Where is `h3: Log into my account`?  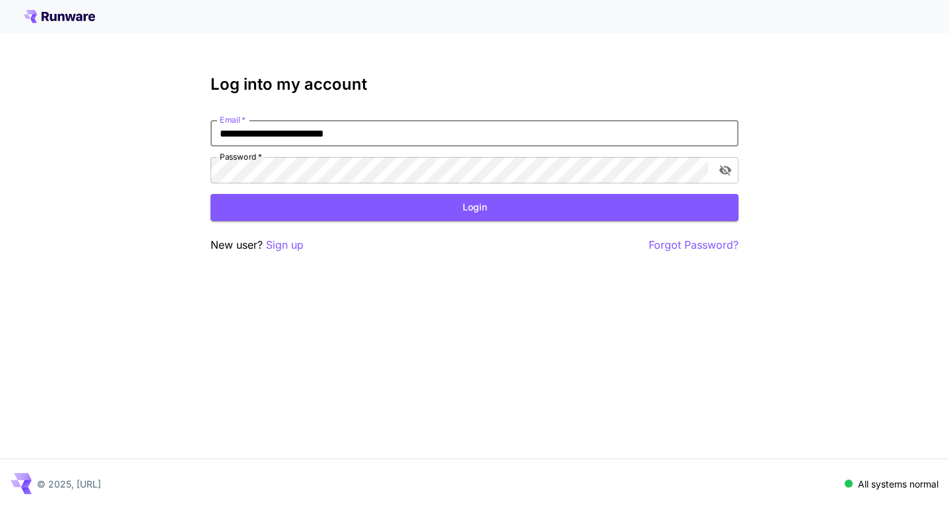
h3: Log into my account is located at coordinates (475, 85).